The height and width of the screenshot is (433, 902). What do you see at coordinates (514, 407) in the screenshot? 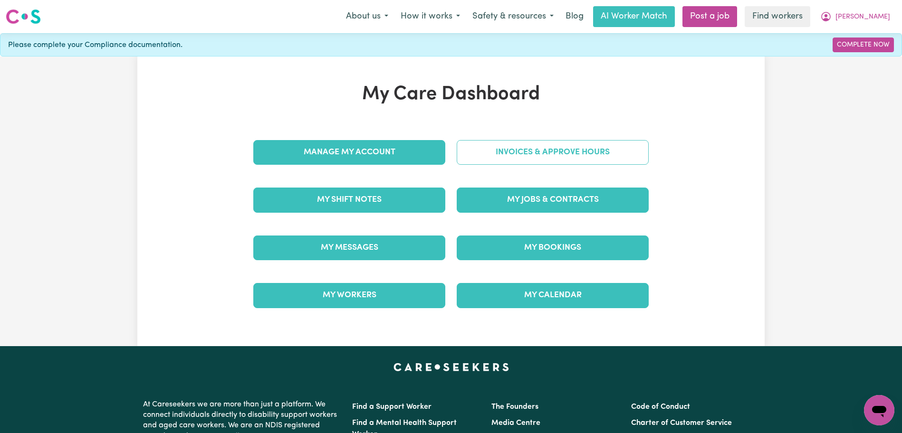
I see `a: The Founders` at bounding box center [514, 407].